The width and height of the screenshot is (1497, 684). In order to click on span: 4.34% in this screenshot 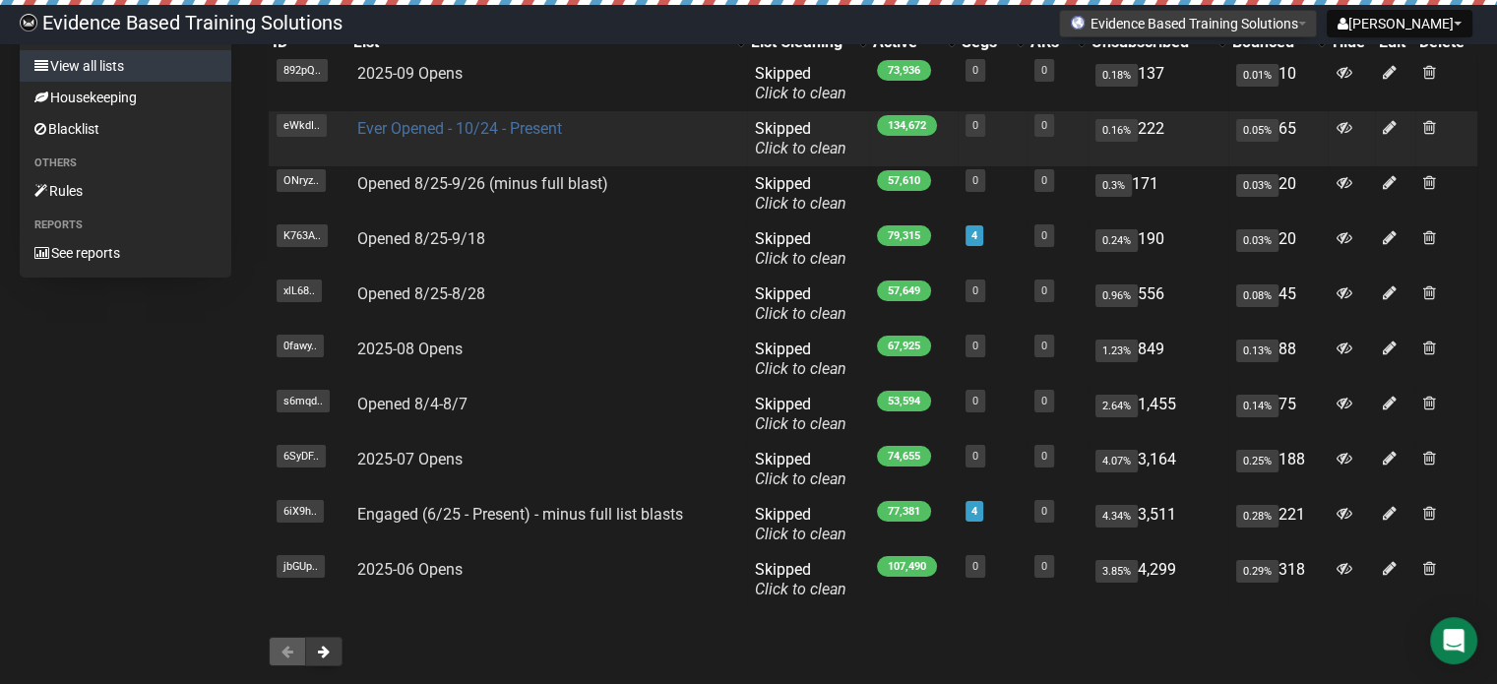, I will do `click(1116, 516)`.